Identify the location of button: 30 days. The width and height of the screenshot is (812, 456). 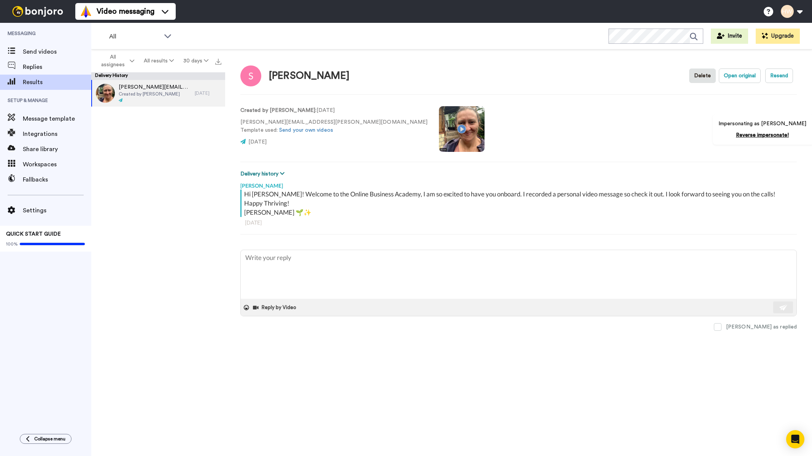
(196, 61).